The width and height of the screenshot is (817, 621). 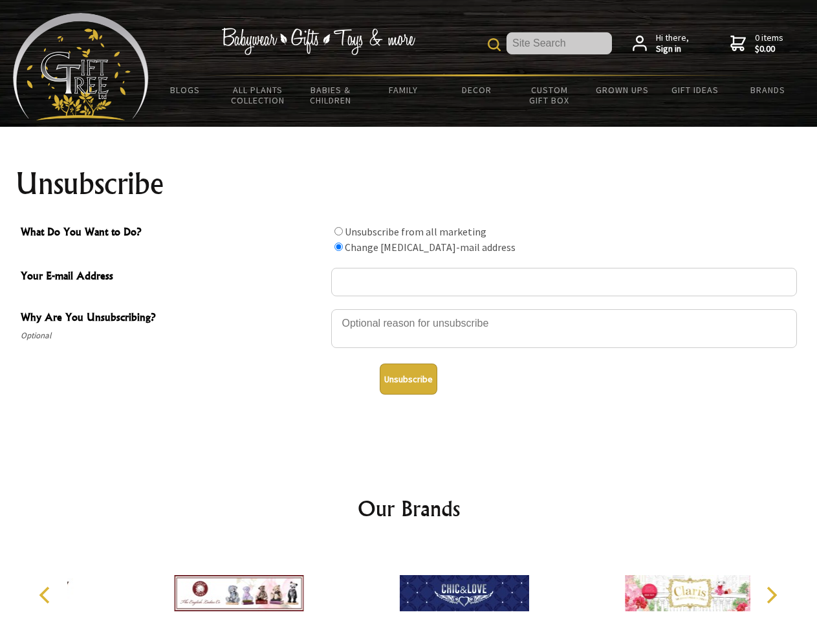 What do you see at coordinates (404, 90) in the screenshot?
I see `a: Family` at bounding box center [404, 90].